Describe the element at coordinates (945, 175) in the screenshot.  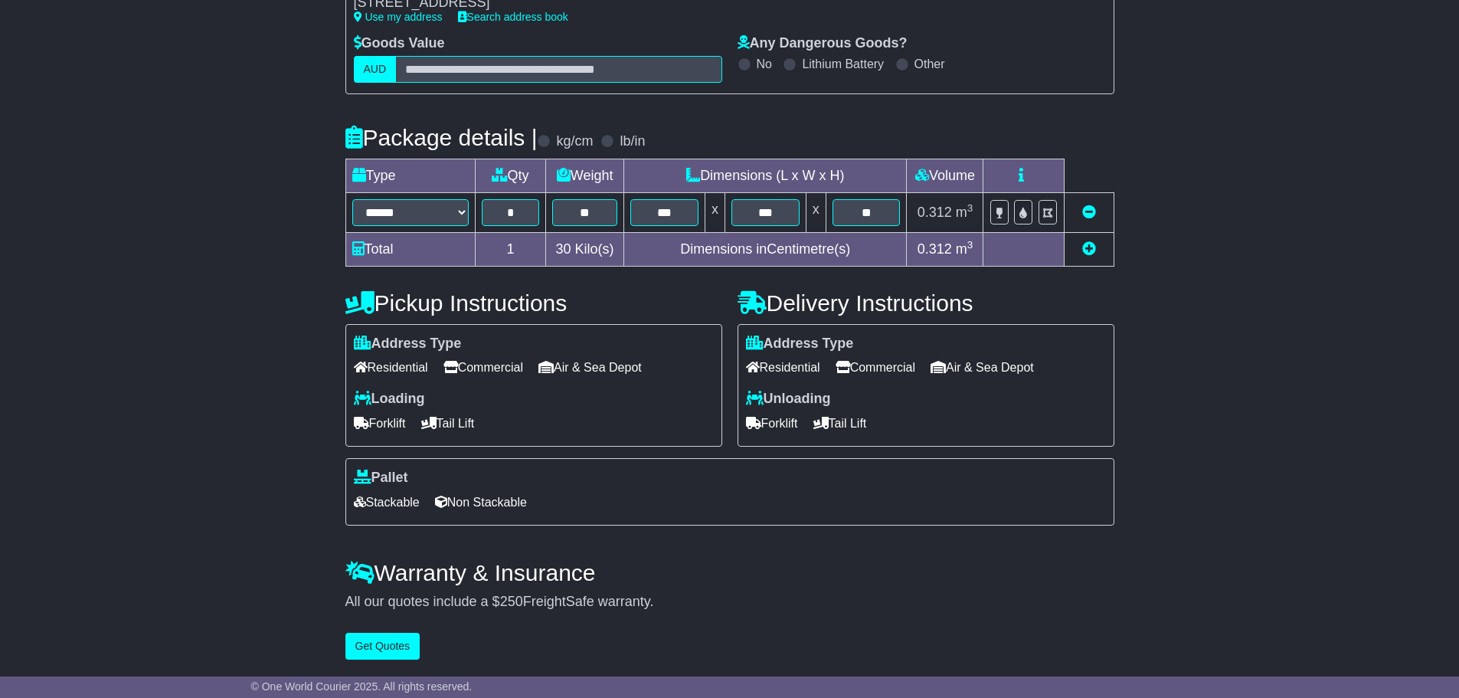
I see `td: Volume` at that location.